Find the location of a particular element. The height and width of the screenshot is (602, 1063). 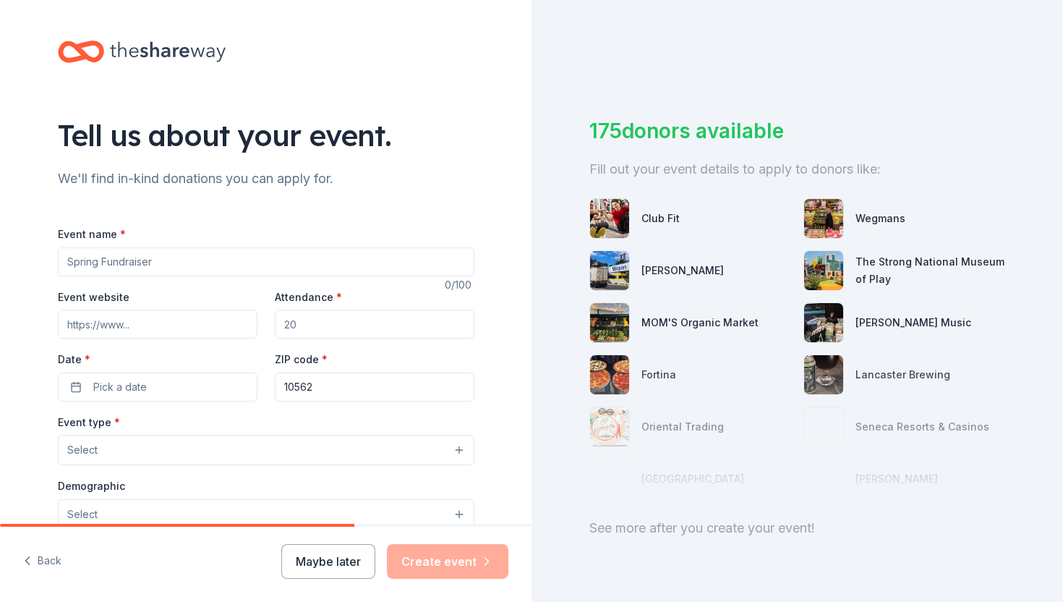

img: photo for The Strong National Museum of Play is located at coordinates (824, 271).